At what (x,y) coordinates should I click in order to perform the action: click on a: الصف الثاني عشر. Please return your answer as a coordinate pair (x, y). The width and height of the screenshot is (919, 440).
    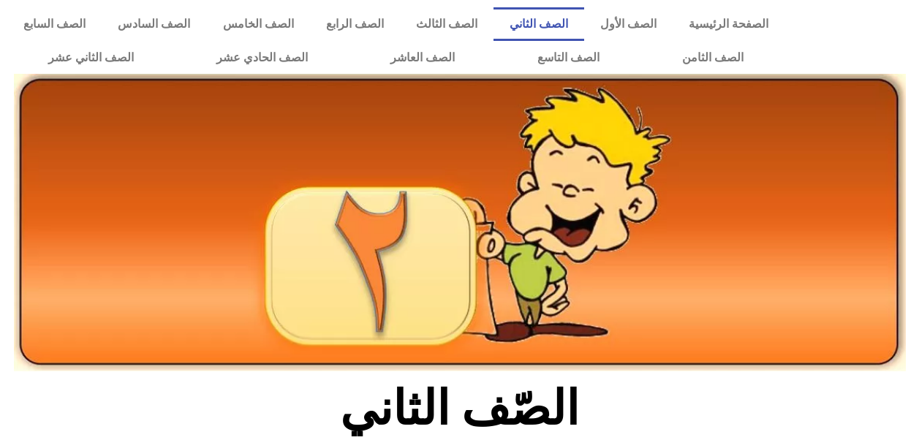
    Looking at the image, I should click on (91, 58).